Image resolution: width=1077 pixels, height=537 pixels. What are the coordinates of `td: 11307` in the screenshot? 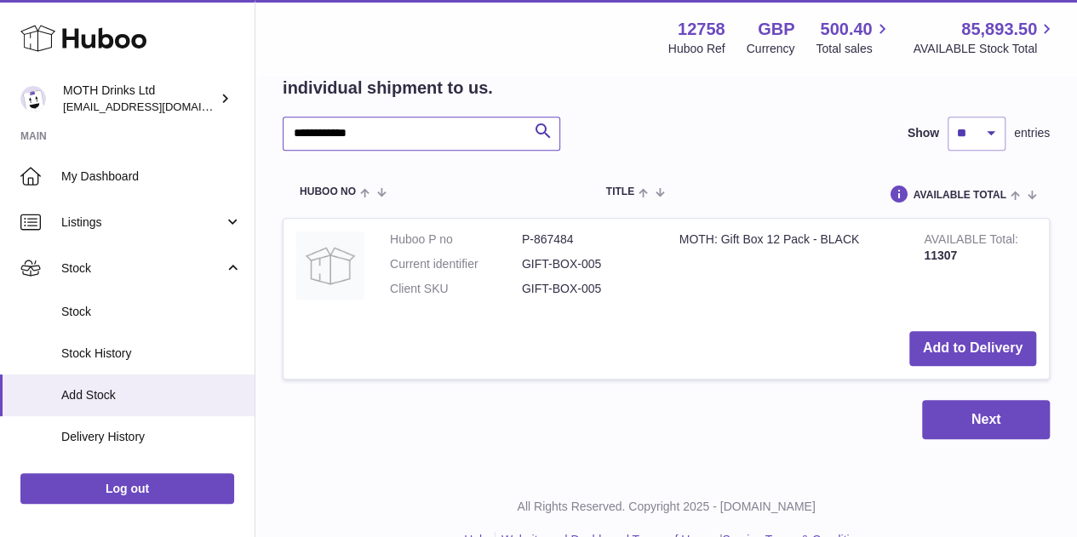 It's located at (980, 268).